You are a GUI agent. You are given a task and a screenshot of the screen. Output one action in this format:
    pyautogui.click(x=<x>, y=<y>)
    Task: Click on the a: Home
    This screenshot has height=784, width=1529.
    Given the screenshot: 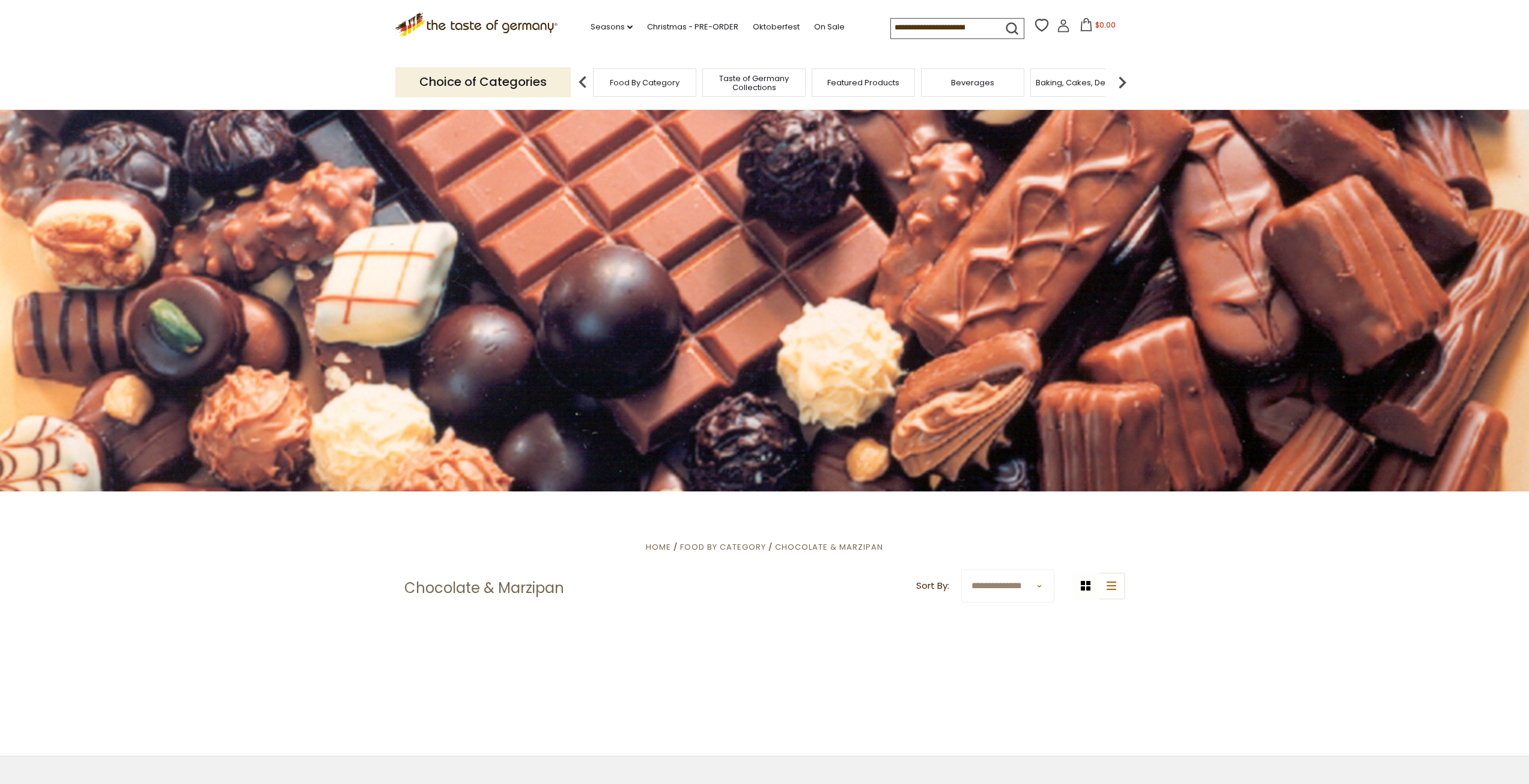 What is the action you would take?
    pyautogui.click(x=658, y=547)
    